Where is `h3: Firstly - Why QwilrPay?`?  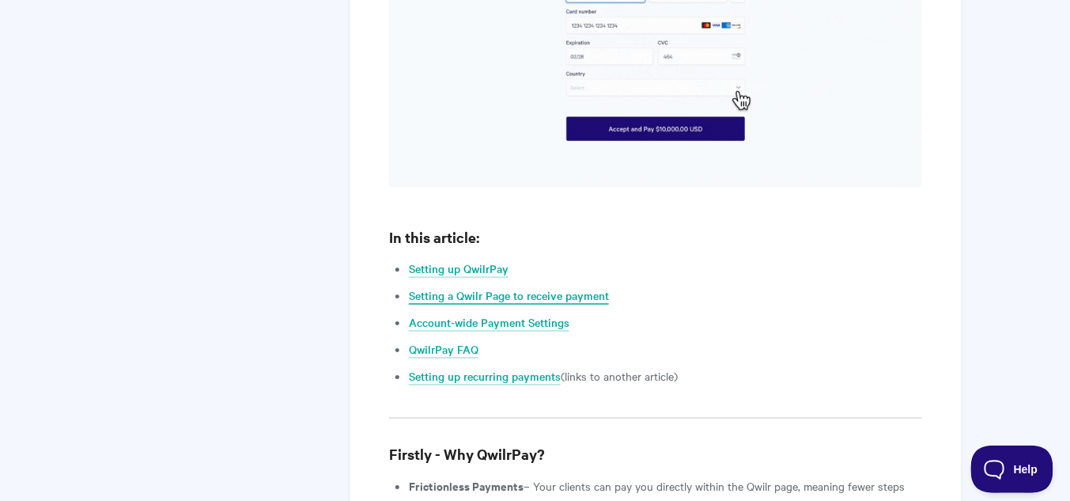 h3: Firstly - Why QwilrPay? is located at coordinates (655, 454).